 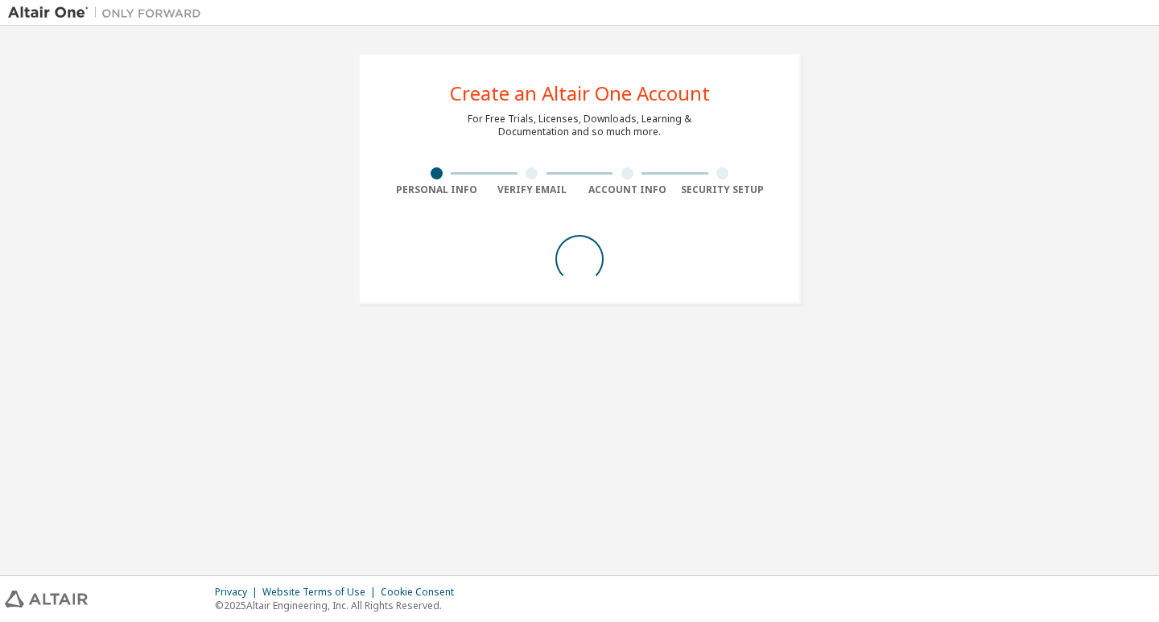 I want to click on img: Altair One, so click(x=109, y=13).